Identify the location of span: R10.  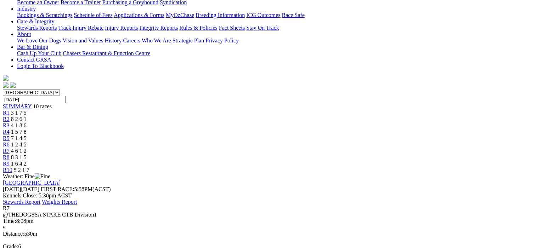
(7, 170).